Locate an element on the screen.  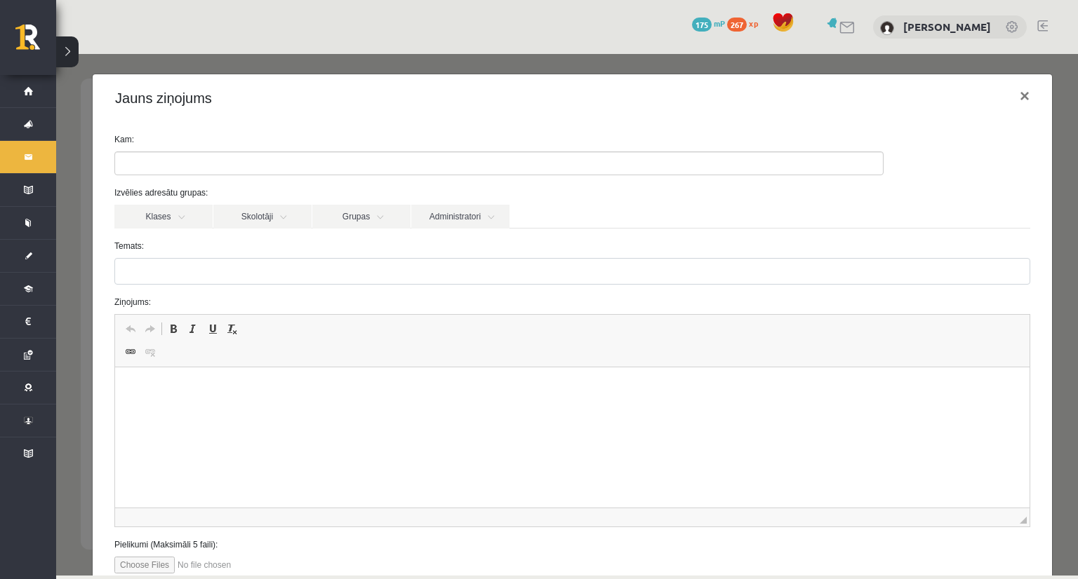
a: Повторить (Ctrl+Y) is located at coordinates (94, 275).